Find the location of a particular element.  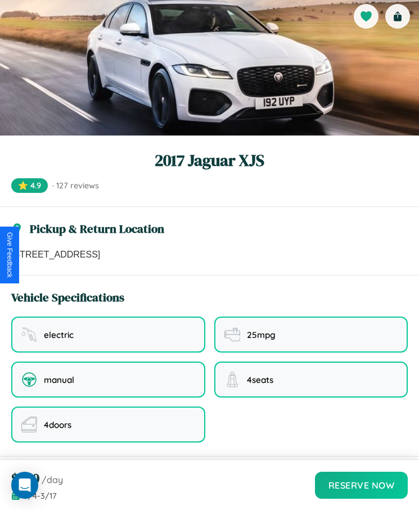

h3: Vehicle Specifications is located at coordinates (67, 297).